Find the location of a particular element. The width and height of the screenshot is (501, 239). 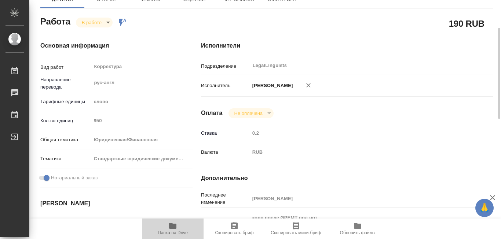

button: Не оплачена is located at coordinates (248, 113).